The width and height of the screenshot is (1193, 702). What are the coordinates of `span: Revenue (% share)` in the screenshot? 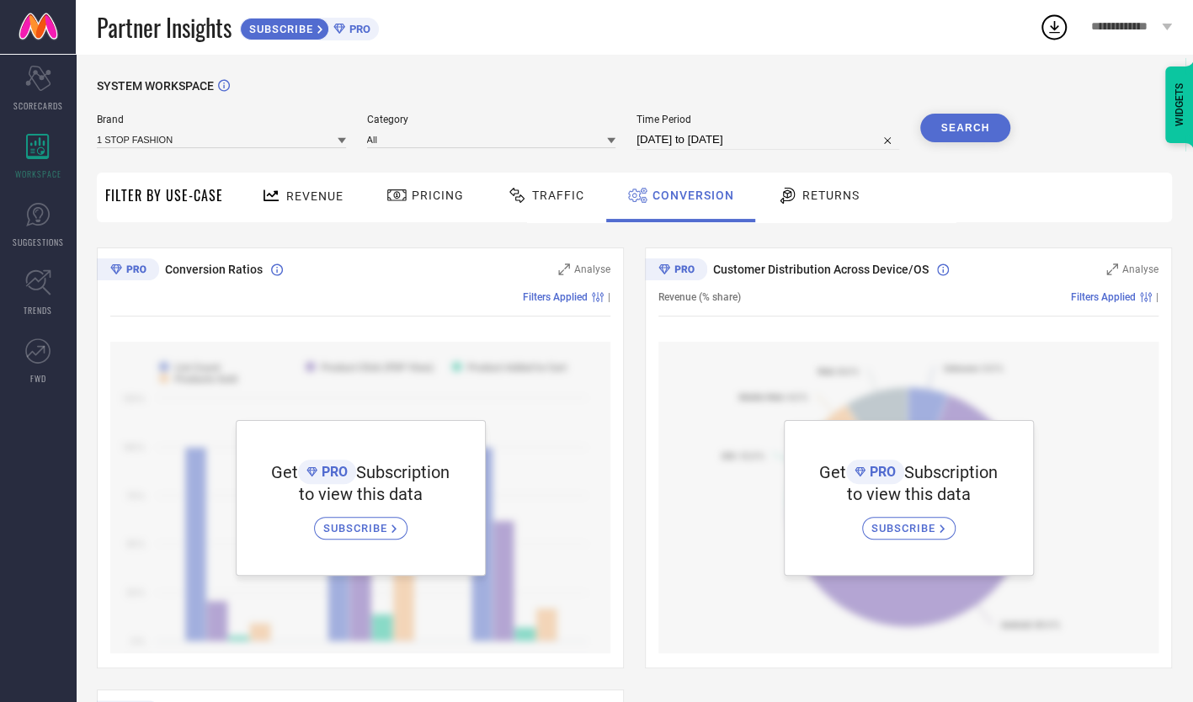 It's located at (700, 297).